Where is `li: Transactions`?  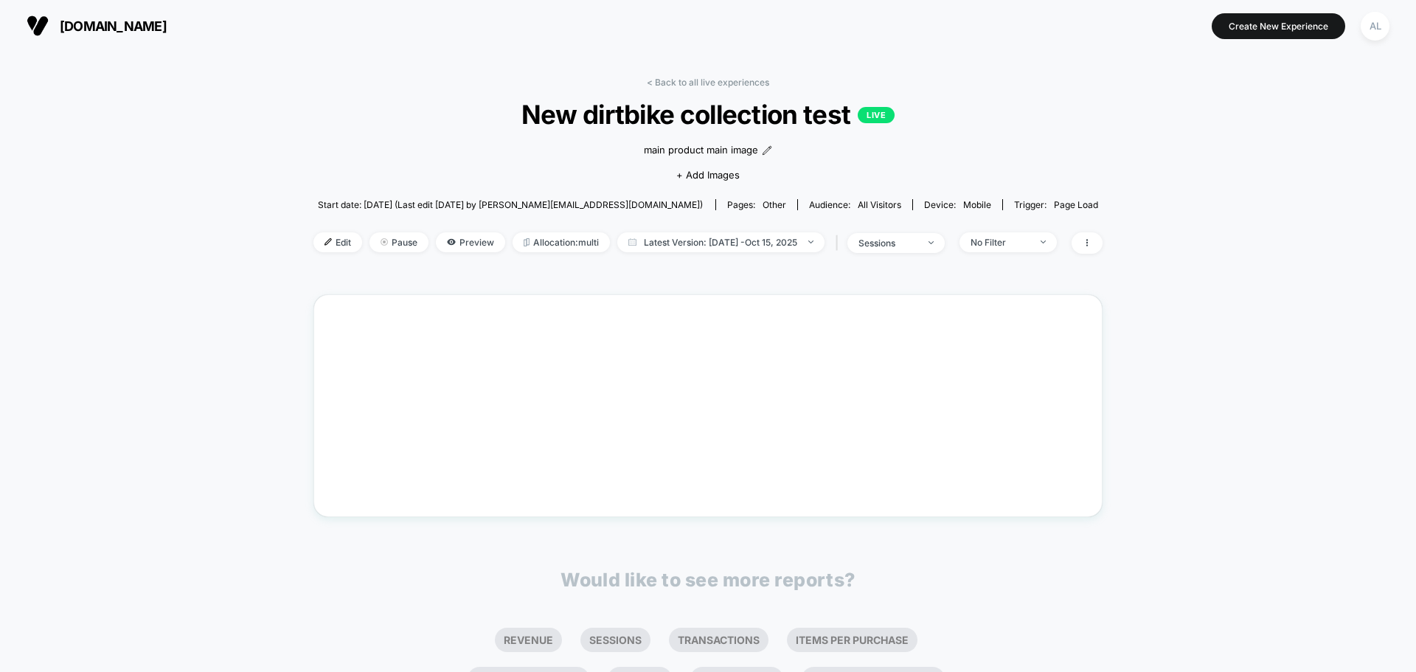 li: Transactions is located at coordinates (718, 639).